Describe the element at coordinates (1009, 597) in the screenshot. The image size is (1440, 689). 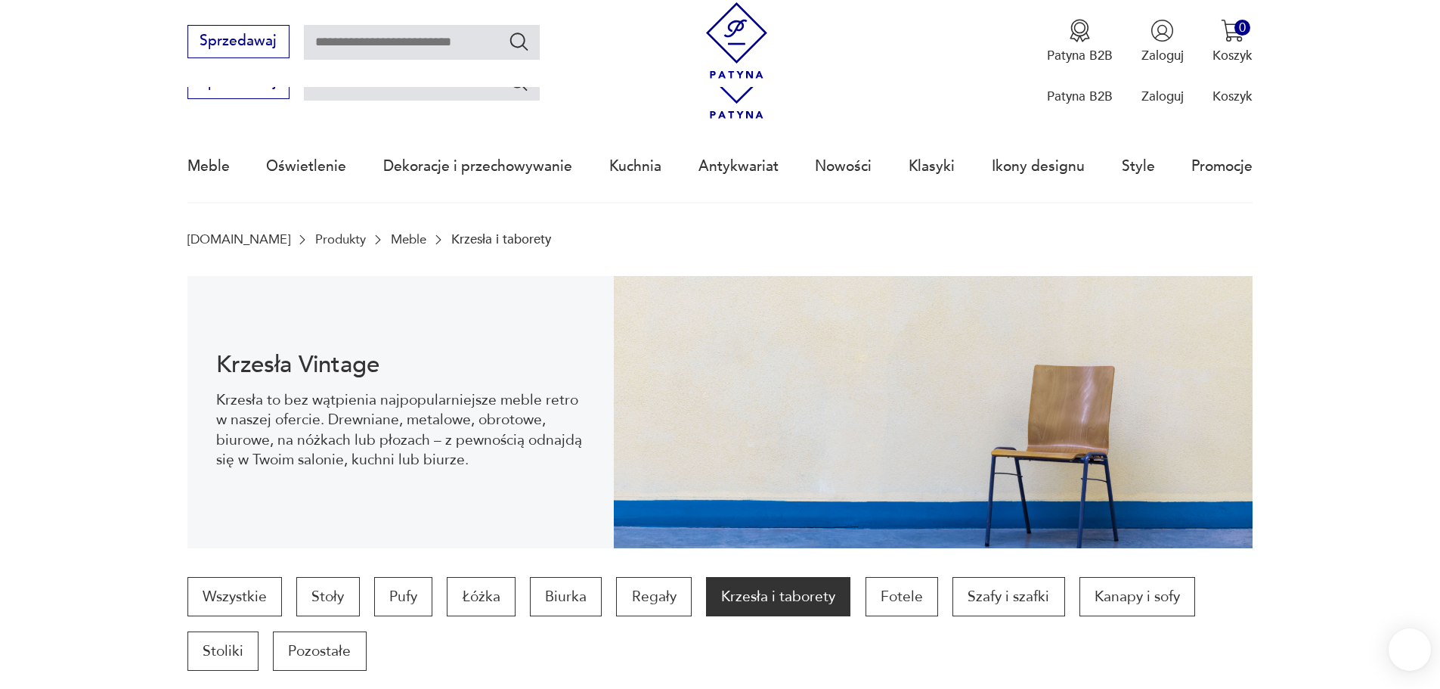
I see `a: Szafy i szafki` at that location.